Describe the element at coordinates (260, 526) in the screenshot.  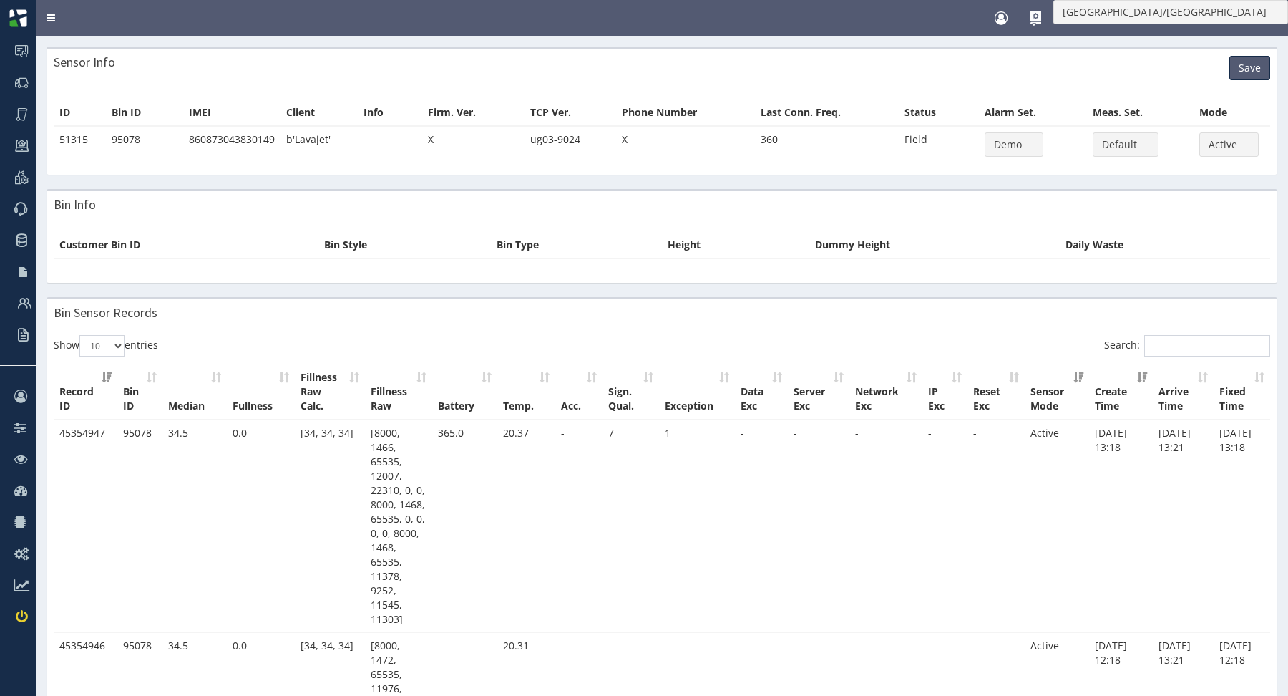
I see `td: 0.0` at that location.